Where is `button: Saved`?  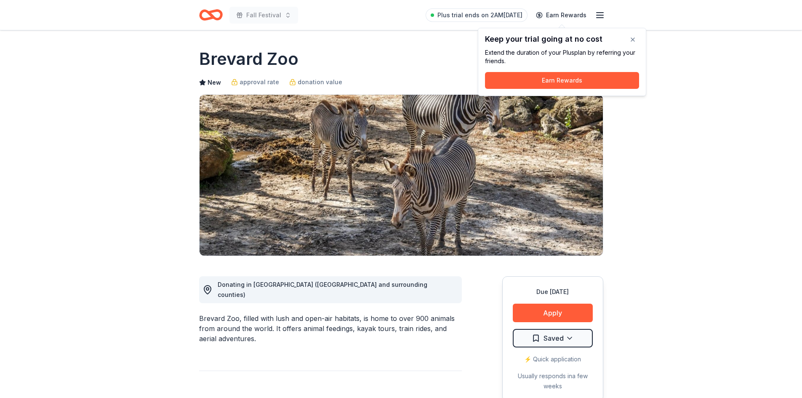 button: Saved is located at coordinates (553, 338).